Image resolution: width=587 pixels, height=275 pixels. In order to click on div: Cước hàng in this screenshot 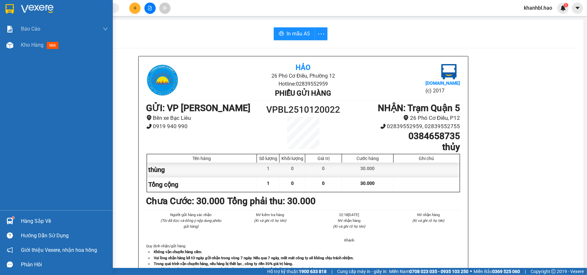, I will do `click(367, 159)`.